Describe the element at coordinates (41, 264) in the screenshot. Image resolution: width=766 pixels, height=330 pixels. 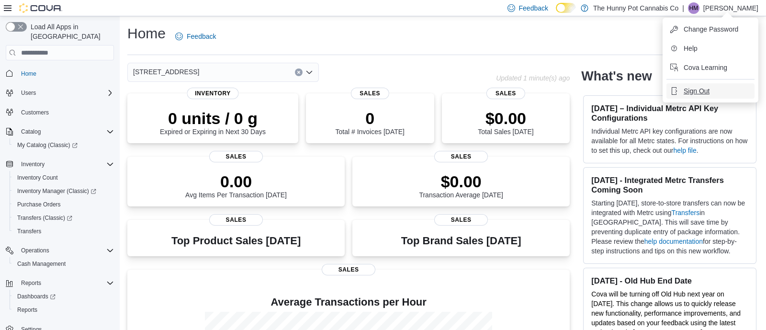
I see `a: Cash Management` at that location.